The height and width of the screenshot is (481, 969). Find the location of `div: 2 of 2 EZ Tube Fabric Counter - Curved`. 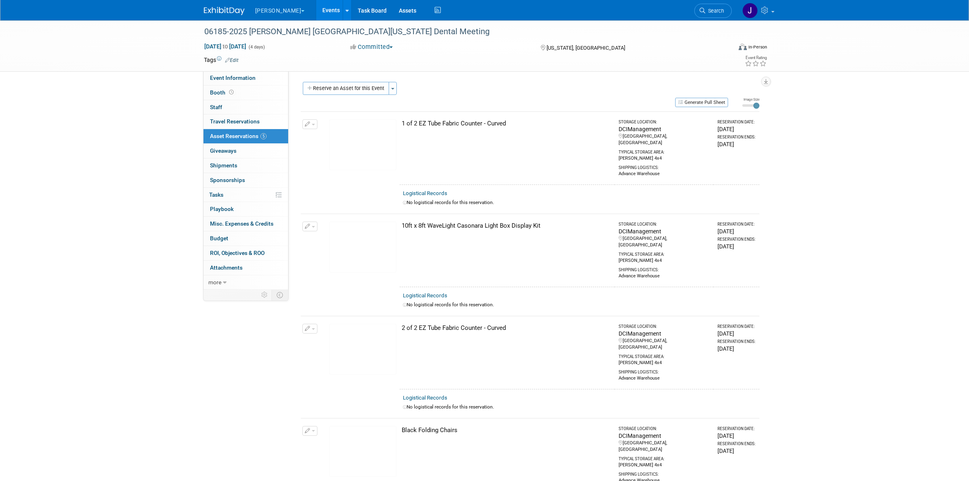

div: 2 of 2 EZ Tube Fabric Counter - Curved is located at coordinates (507, 328).